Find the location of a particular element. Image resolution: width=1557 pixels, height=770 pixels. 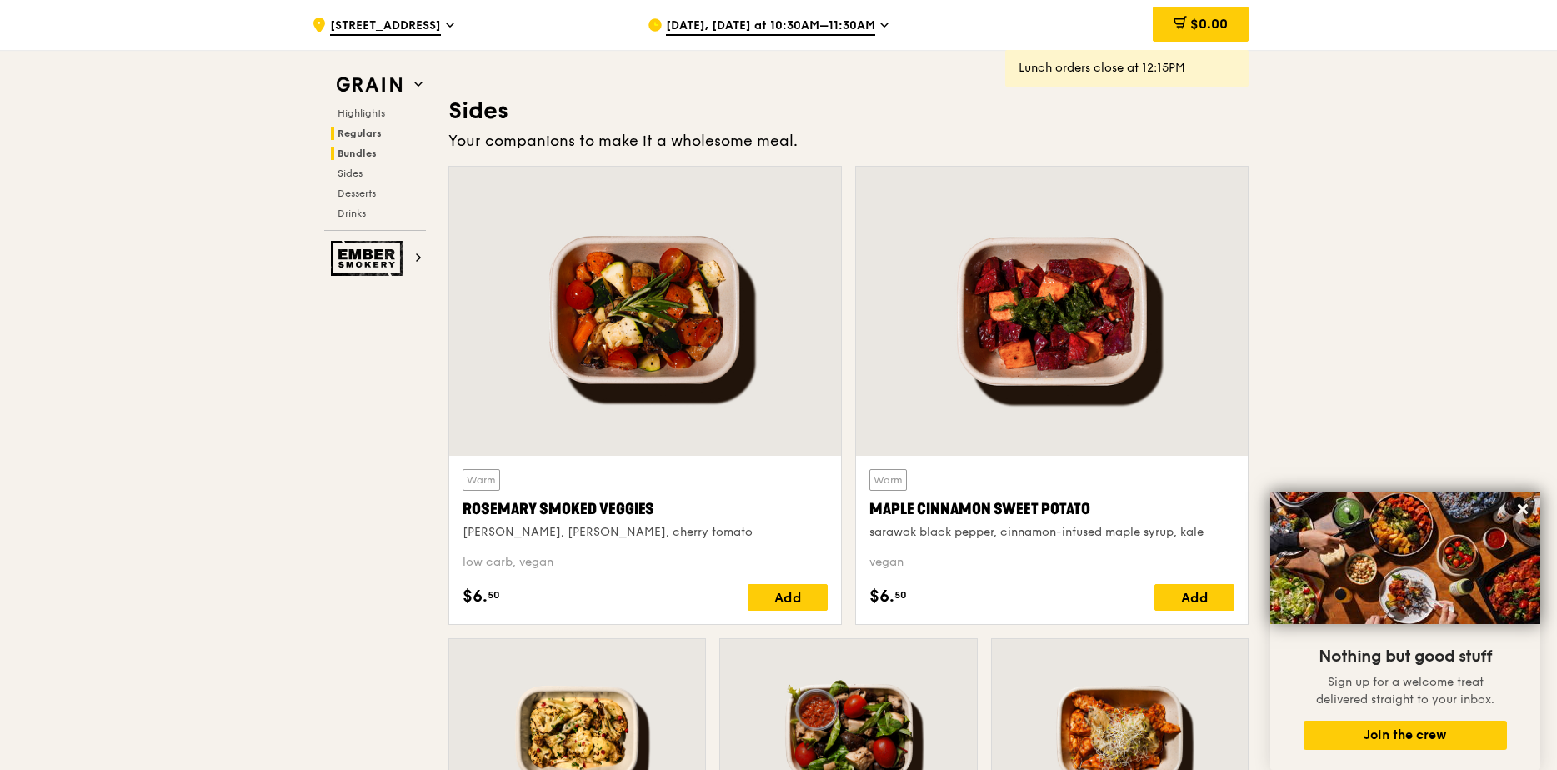

div: vegan is located at coordinates (1052, 563).